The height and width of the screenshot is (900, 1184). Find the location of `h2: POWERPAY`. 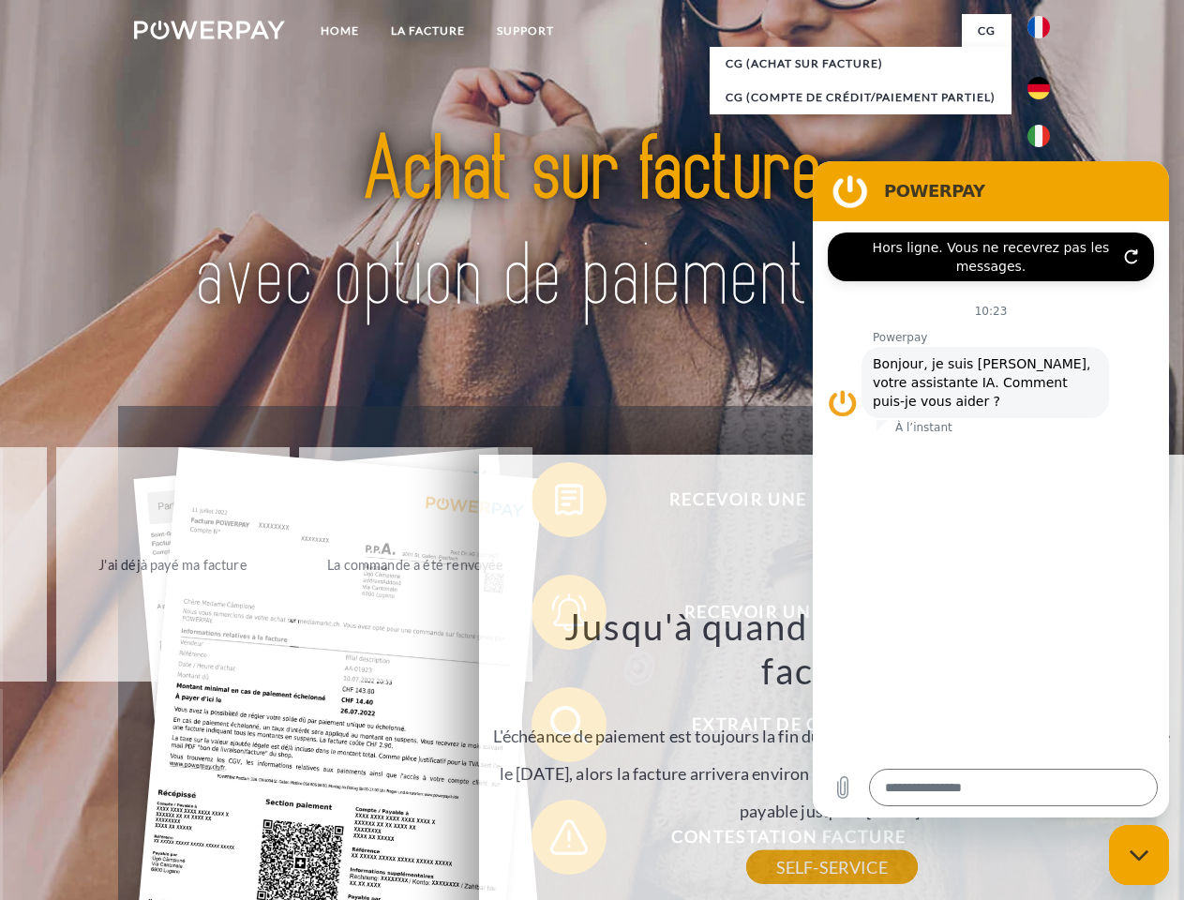

h2: POWERPAY is located at coordinates (204, 30).